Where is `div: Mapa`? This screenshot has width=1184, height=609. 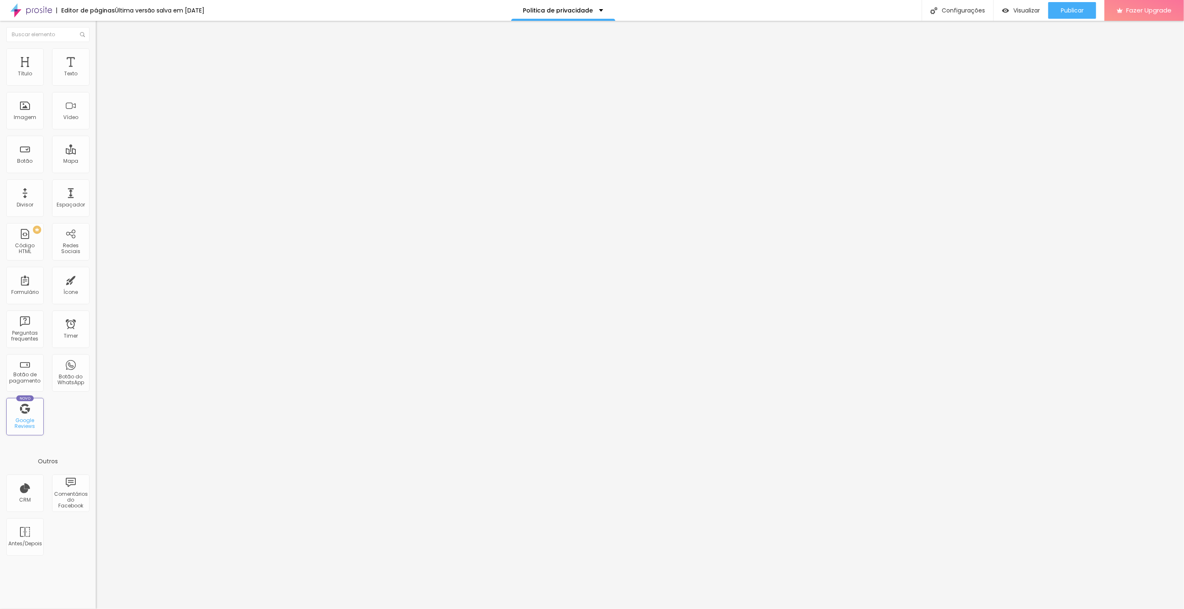
div: Mapa is located at coordinates (71, 161).